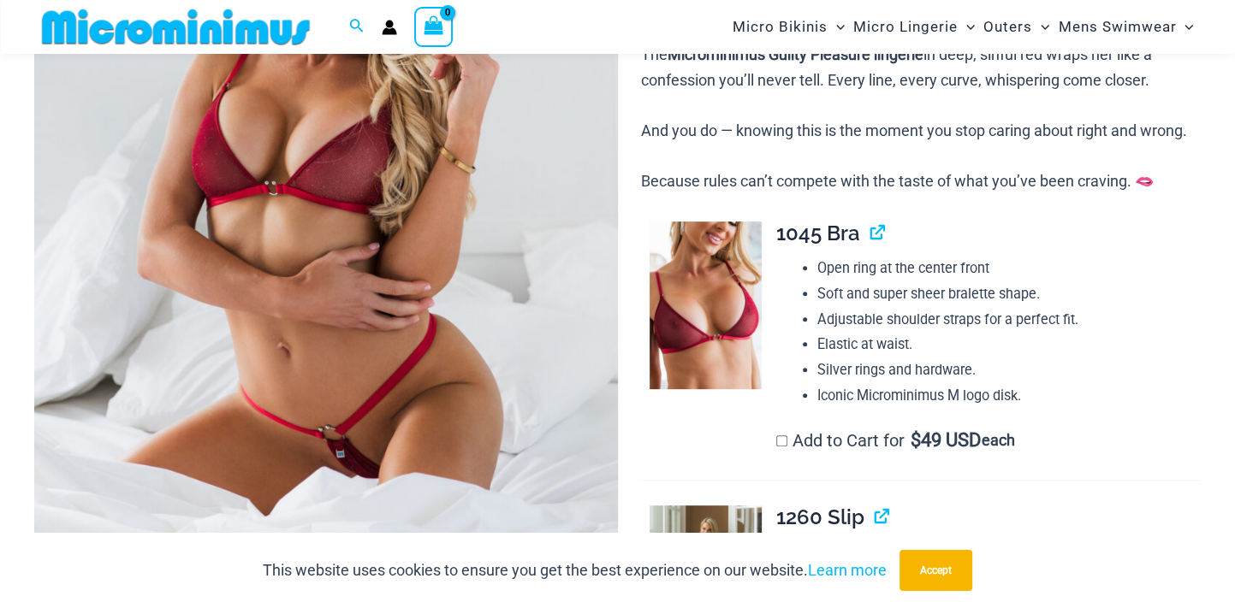 The image size is (1235, 608). Describe the element at coordinates (1009, 294) in the screenshot. I see `li: Soft and super sheer bralette shape.` at that location.